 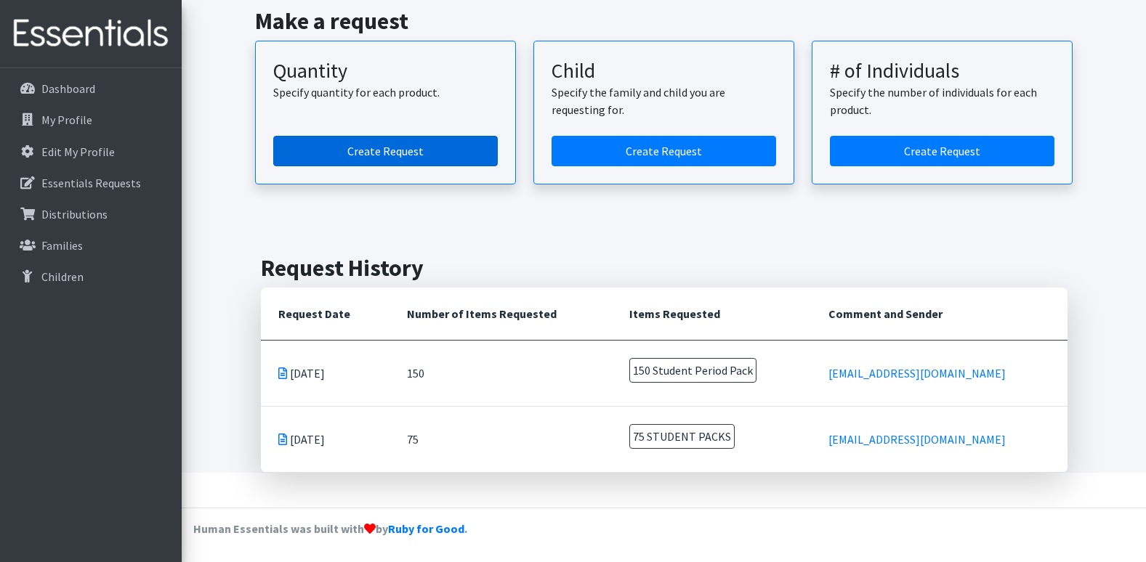 I want to click on a: Distributions, so click(x=91, y=214).